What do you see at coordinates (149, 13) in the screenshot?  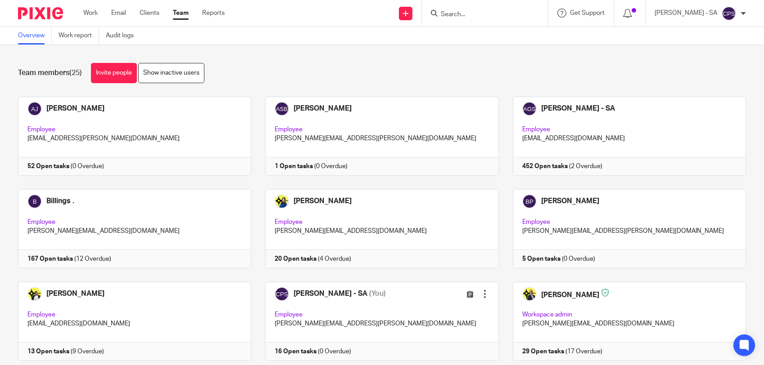 I see `a: Clients` at bounding box center [149, 13].